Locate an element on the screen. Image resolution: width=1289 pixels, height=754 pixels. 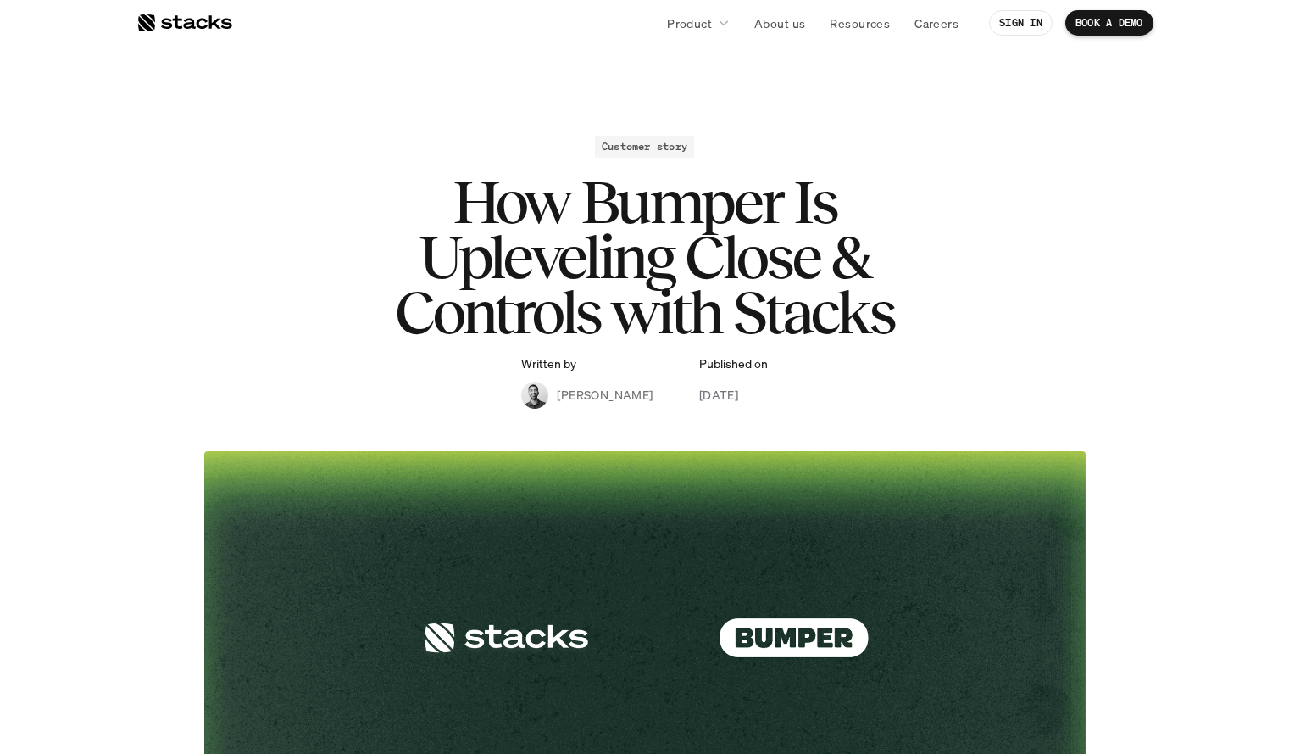
p: Written by is located at coordinates (548, 364).